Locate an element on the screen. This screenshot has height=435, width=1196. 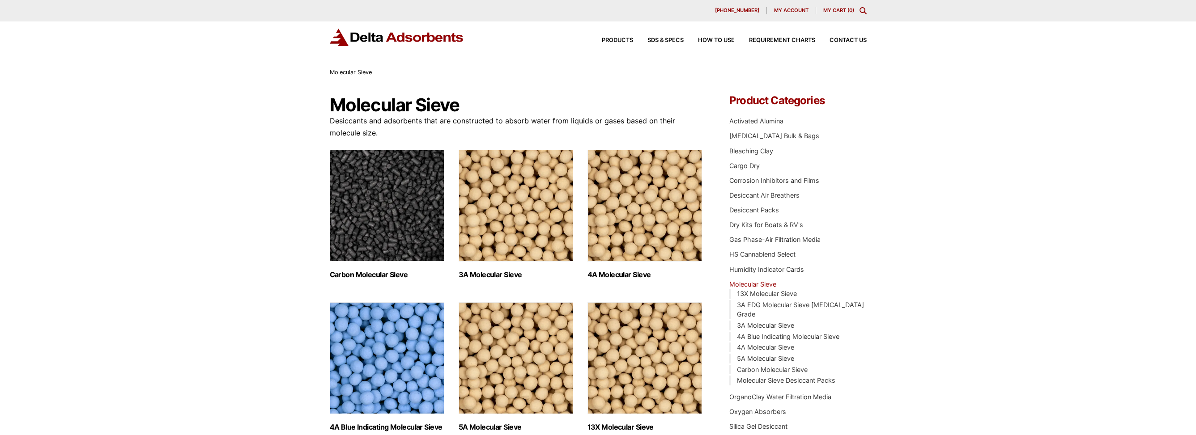
a: 5A Molecular Sieve is located at coordinates (766, 358).